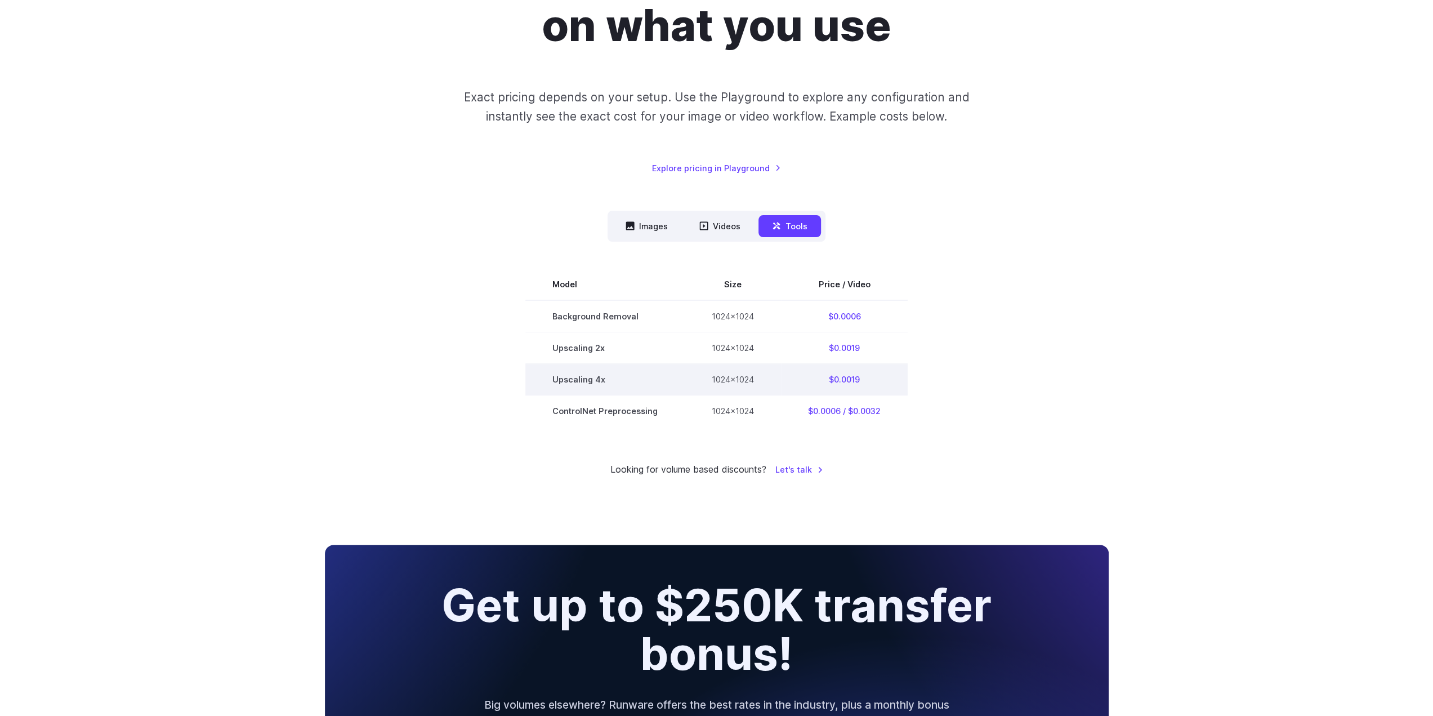  I want to click on p: Exact pricing depends on your setup. Use the Playground to explore any configuration and instantl..., so click(716, 106).